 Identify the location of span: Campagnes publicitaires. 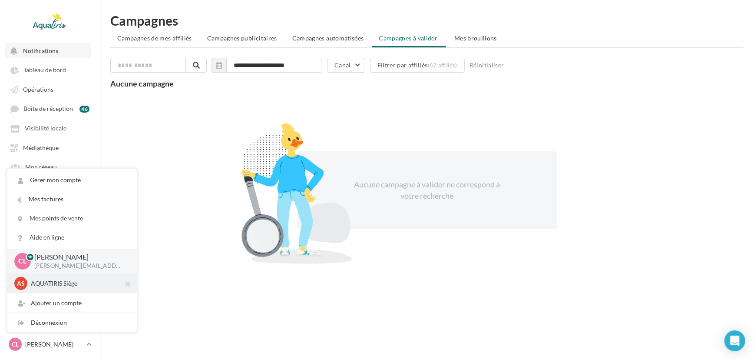
(242, 38).